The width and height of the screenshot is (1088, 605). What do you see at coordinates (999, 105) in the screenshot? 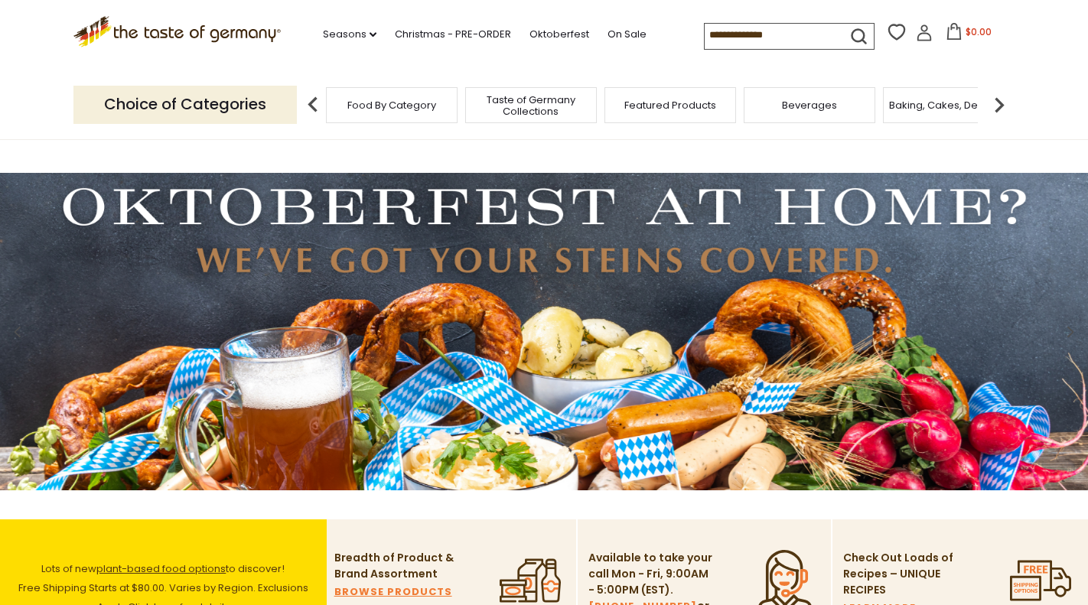
I see `img: next arrow` at bounding box center [999, 105].